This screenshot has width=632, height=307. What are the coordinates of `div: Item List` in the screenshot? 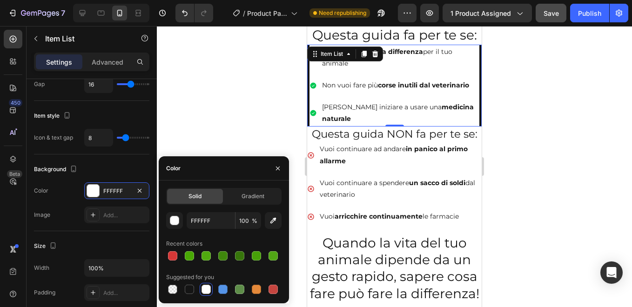 It's located at (25, 28).